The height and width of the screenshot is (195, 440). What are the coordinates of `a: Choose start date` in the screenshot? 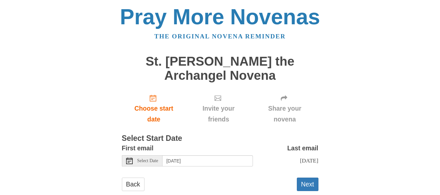 It's located at (154, 108).